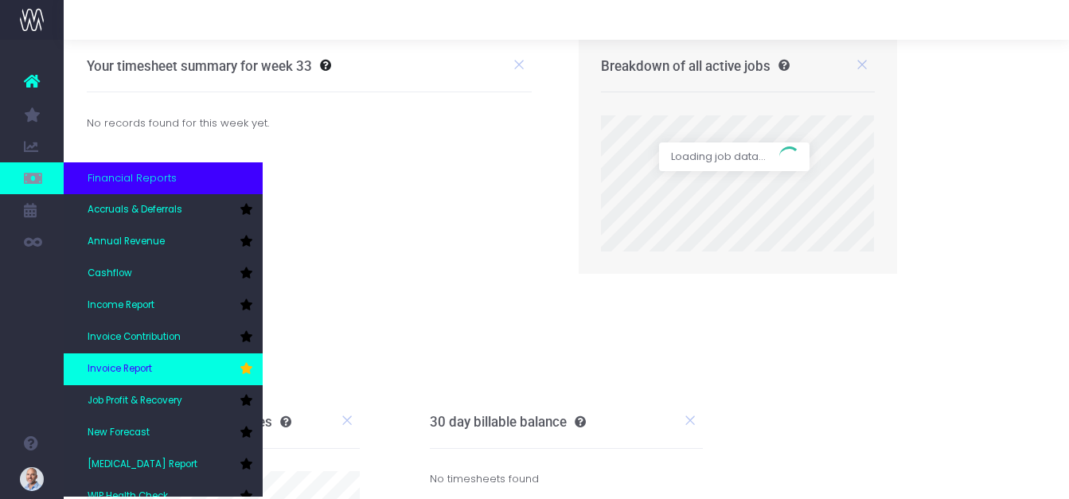 This screenshot has width=1069, height=499. Describe the element at coordinates (163, 306) in the screenshot. I see `a: Income Report` at that location.